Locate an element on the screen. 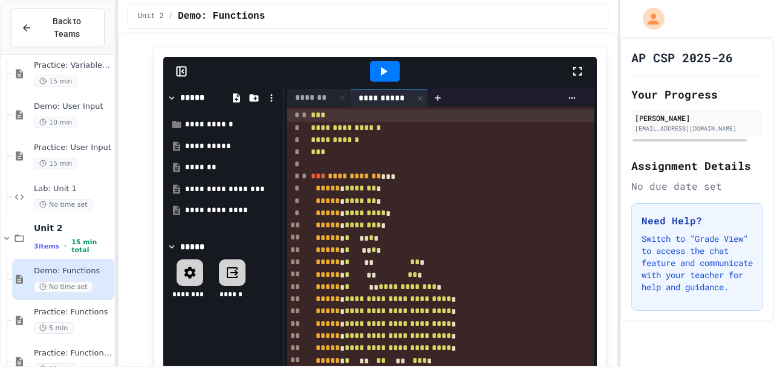 This screenshot has width=774, height=367. span: Demo: User Input is located at coordinates (73, 106).